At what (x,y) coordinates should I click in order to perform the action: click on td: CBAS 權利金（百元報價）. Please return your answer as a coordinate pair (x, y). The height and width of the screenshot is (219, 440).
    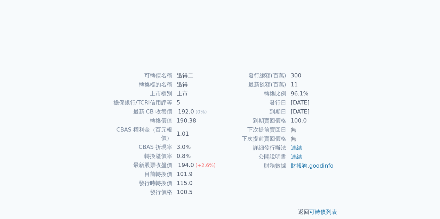
    Looking at the image, I should click on (139, 134).